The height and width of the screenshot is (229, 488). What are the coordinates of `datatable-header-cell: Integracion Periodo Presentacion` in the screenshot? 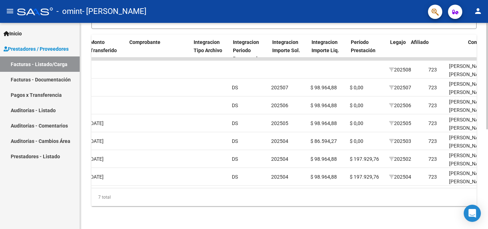 It's located at (250, 50).